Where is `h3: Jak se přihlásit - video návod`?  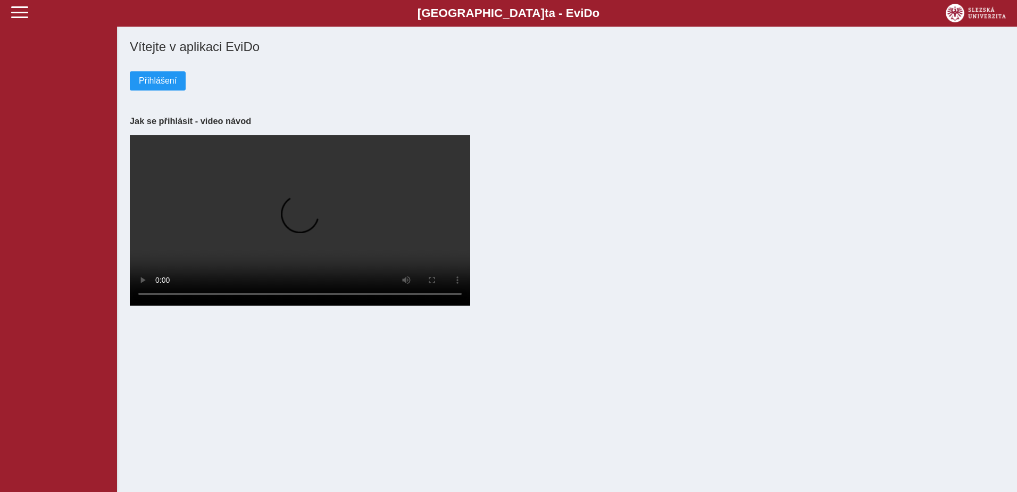
h3: Jak se přihlásit - video návod is located at coordinates (567, 121).